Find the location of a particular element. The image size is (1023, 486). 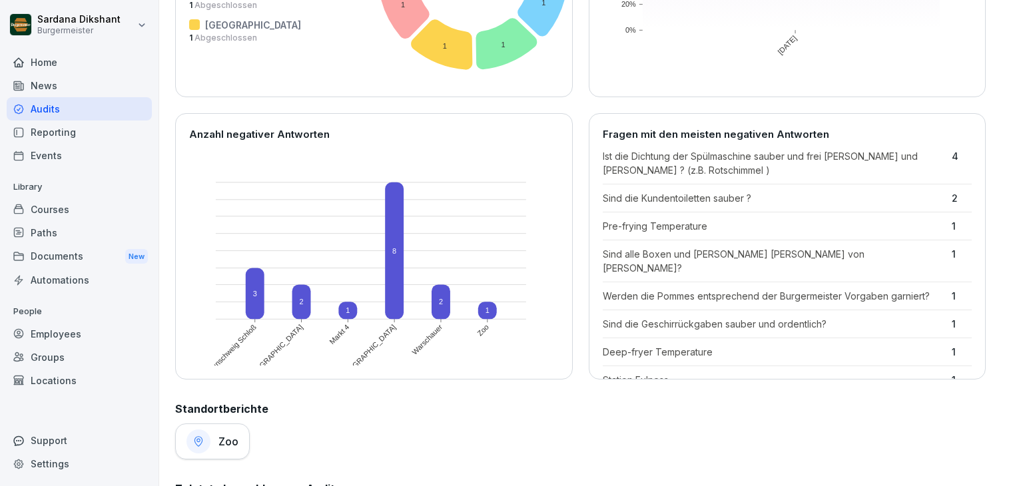

p: Pre-frying Temperature is located at coordinates (774, 226).